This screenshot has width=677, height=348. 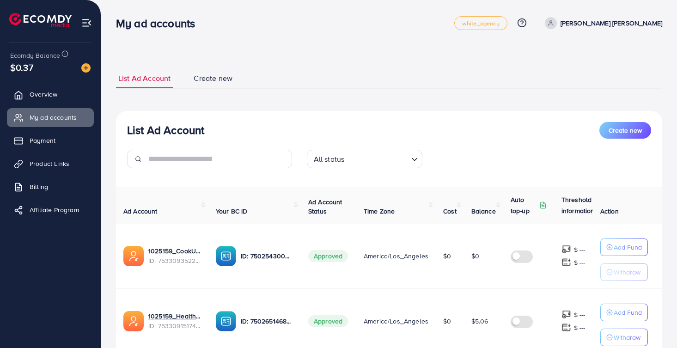 What do you see at coordinates (175, 251) in the screenshot?
I see `a: 1025159_CookURC Essentials_1753935022025` at bounding box center [175, 251].